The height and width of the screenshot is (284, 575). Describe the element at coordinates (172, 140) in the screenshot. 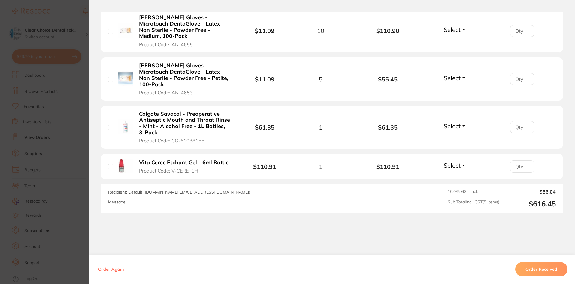

I see `span: Product Code: CG-61038155` at that location.